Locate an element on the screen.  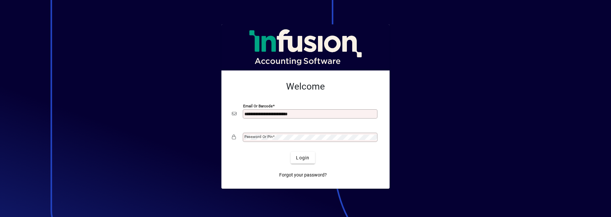
span: Forgot your password? is located at coordinates (303, 175).